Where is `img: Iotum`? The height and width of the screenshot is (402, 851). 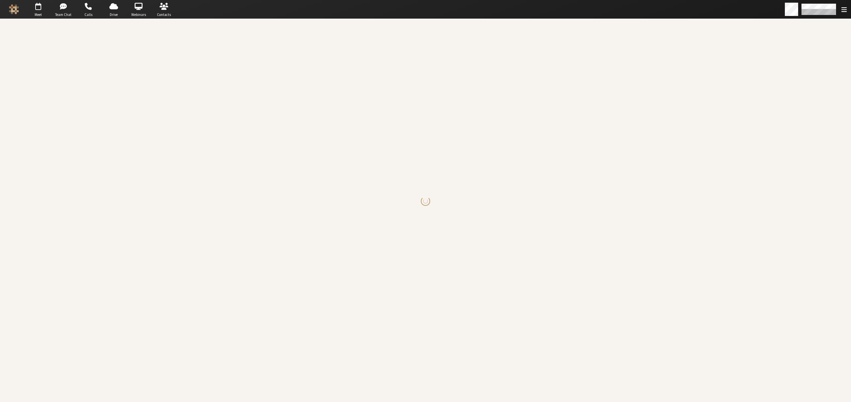
img: Iotum is located at coordinates (14, 9).